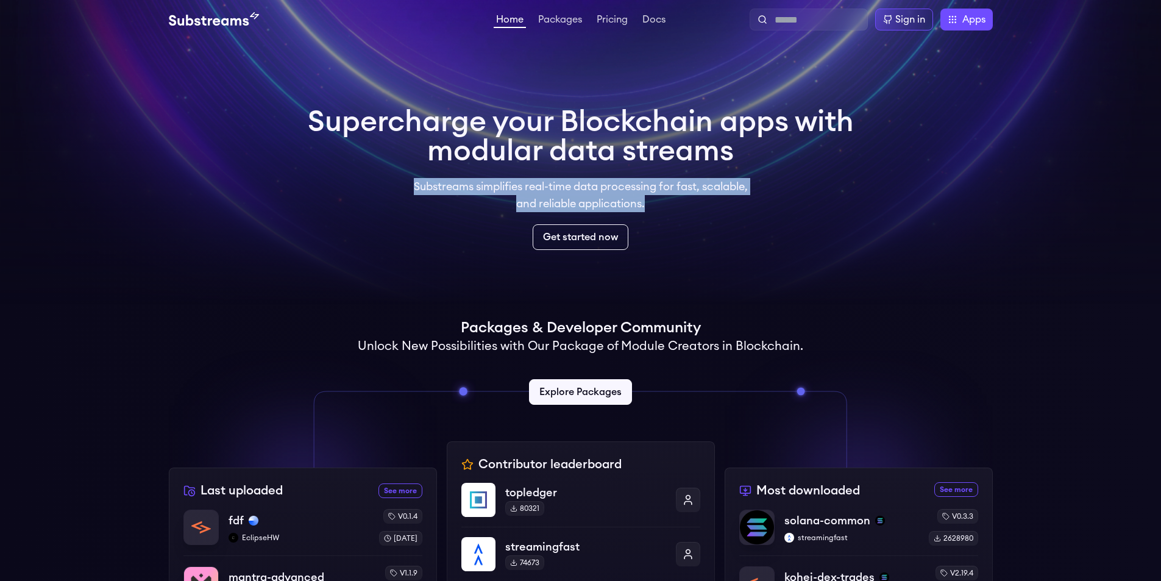 Image resolution: width=1161 pixels, height=581 pixels. What do you see at coordinates (580, 346) in the screenshot?
I see `h2: Unlock New Possibilities with Our Package of Module Creators in Blockchain.` at bounding box center [580, 346].